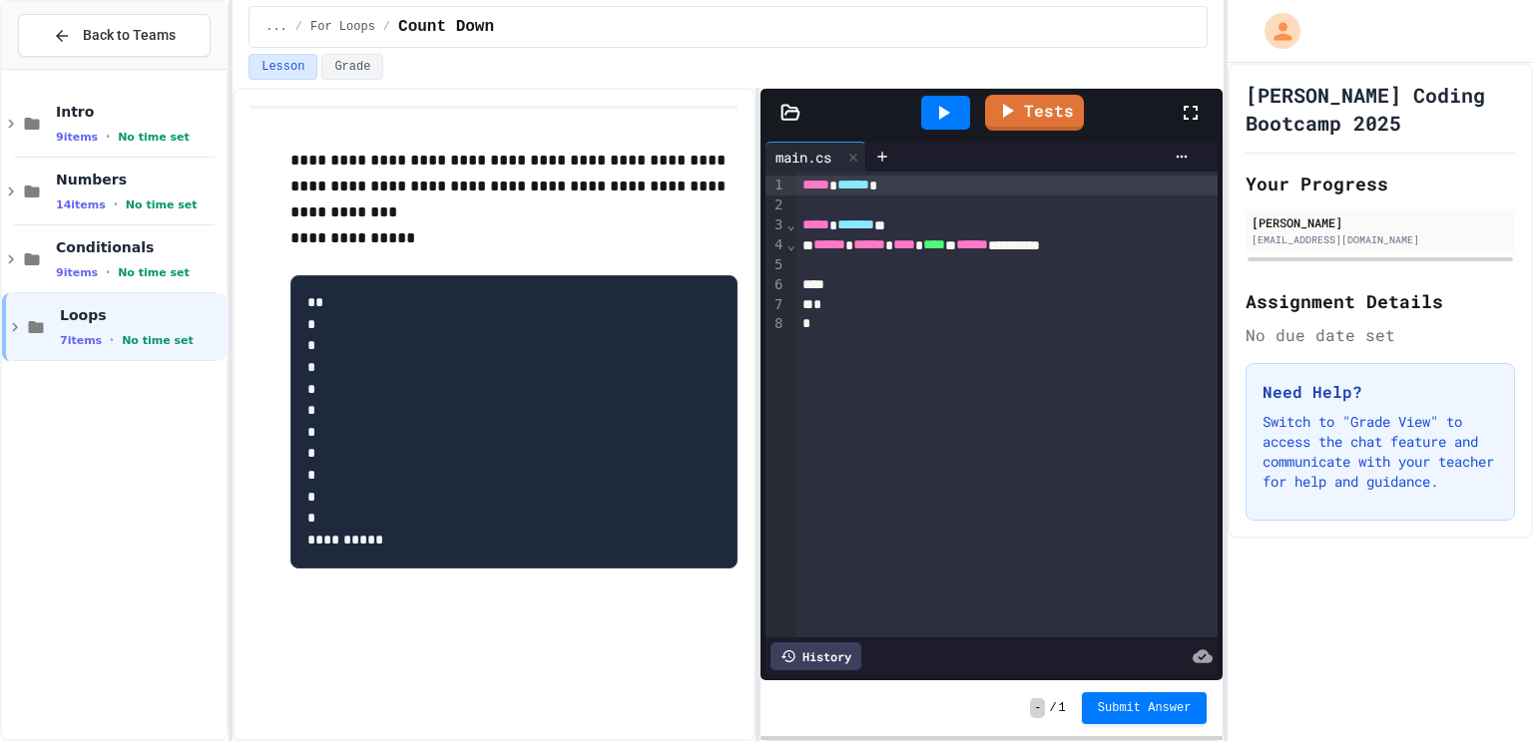  What do you see at coordinates (342, 27) in the screenshot?
I see `span: For Loops` at bounding box center [342, 27].